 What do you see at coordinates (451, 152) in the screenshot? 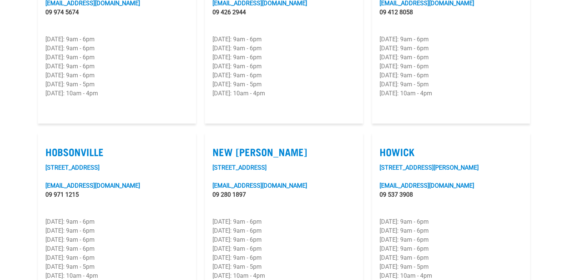
I see `label: Howick` at bounding box center [451, 152].